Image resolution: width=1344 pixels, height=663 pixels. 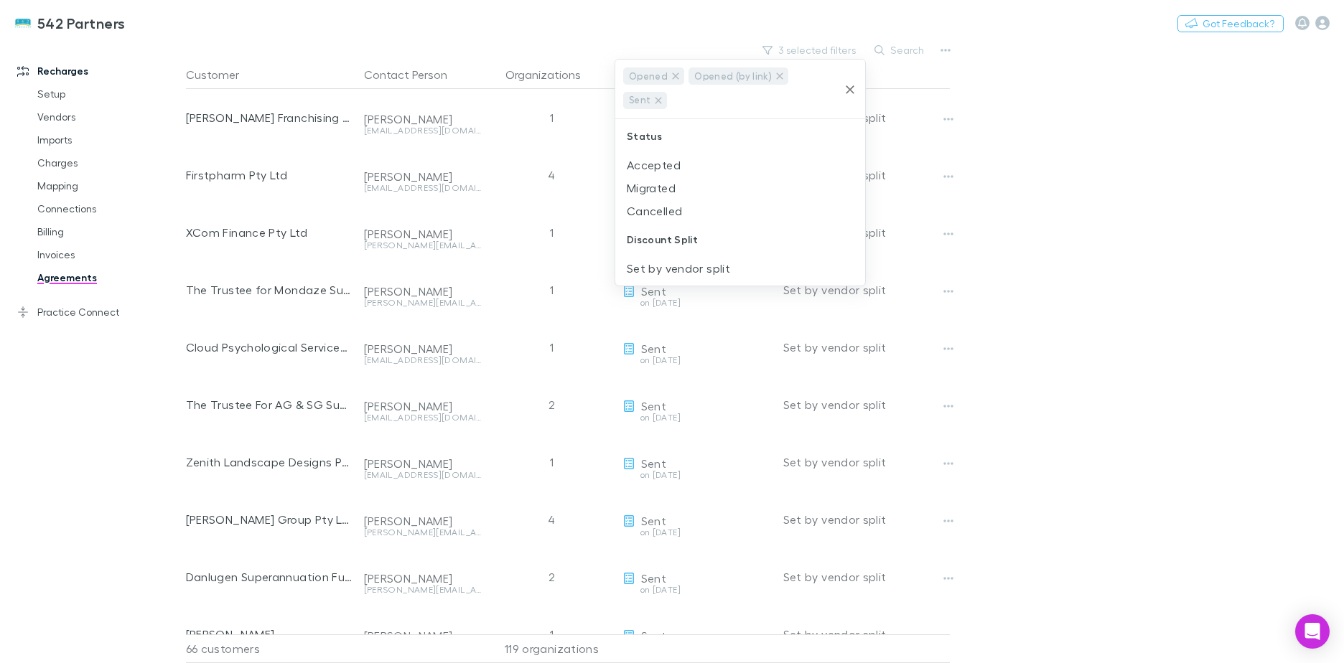 What do you see at coordinates (648, 76) in the screenshot?
I see `span: Opened` at bounding box center [648, 76].